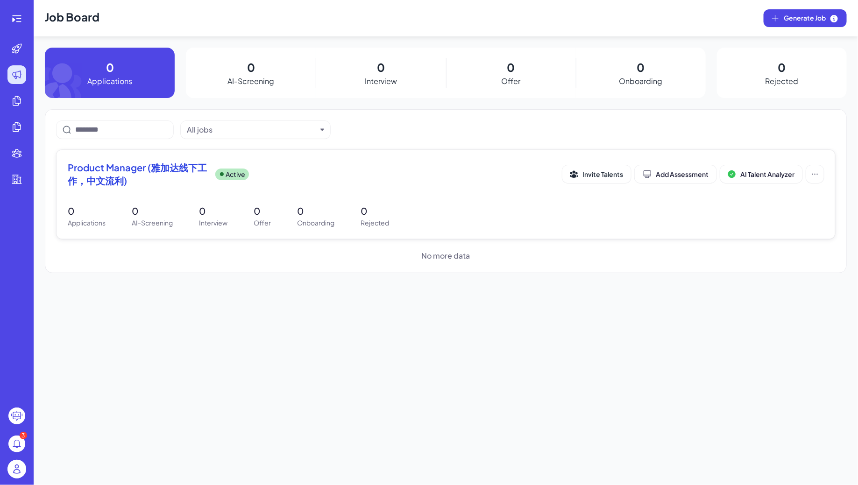 The image size is (858, 485). What do you see at coordinates (17, 469) in the screenshot?
I see `img: user_logo.png` at bounding box center [17, 469].